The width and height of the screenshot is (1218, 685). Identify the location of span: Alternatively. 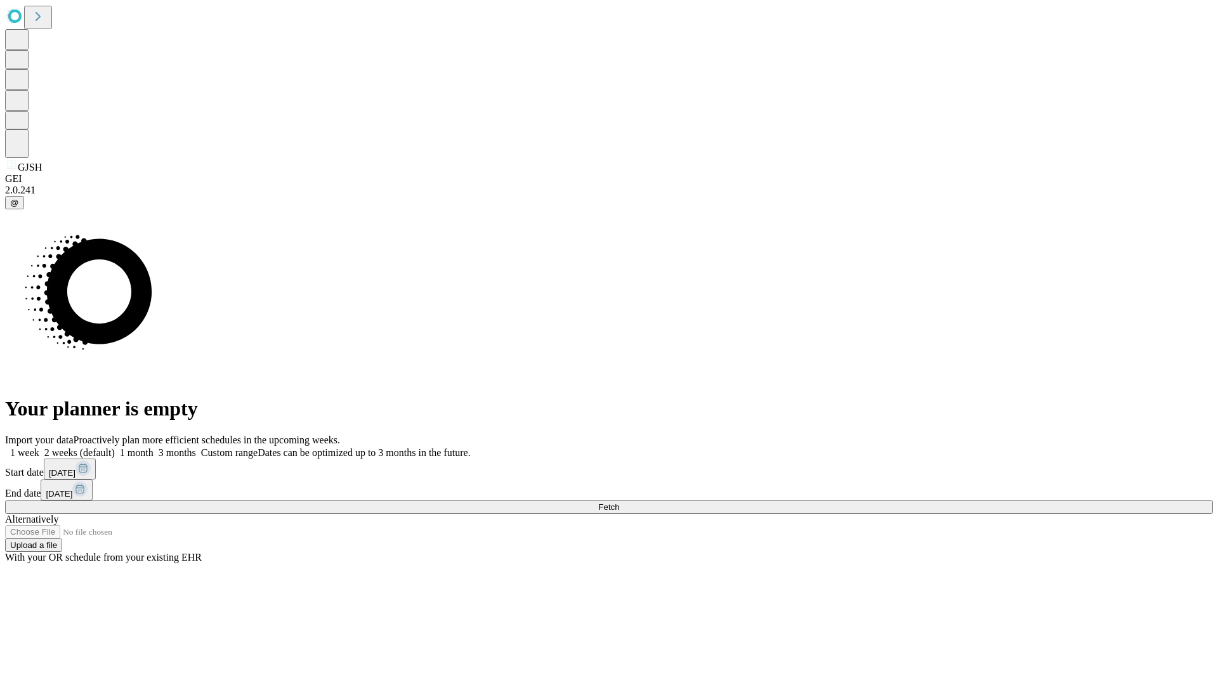
(32, 519).